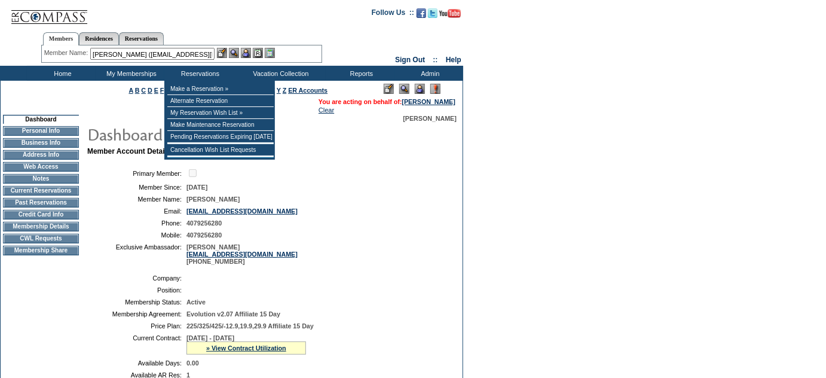  Describe the element at coordinates (41, 239) in the screenshot. I see `td: CWL Requests` at that location.